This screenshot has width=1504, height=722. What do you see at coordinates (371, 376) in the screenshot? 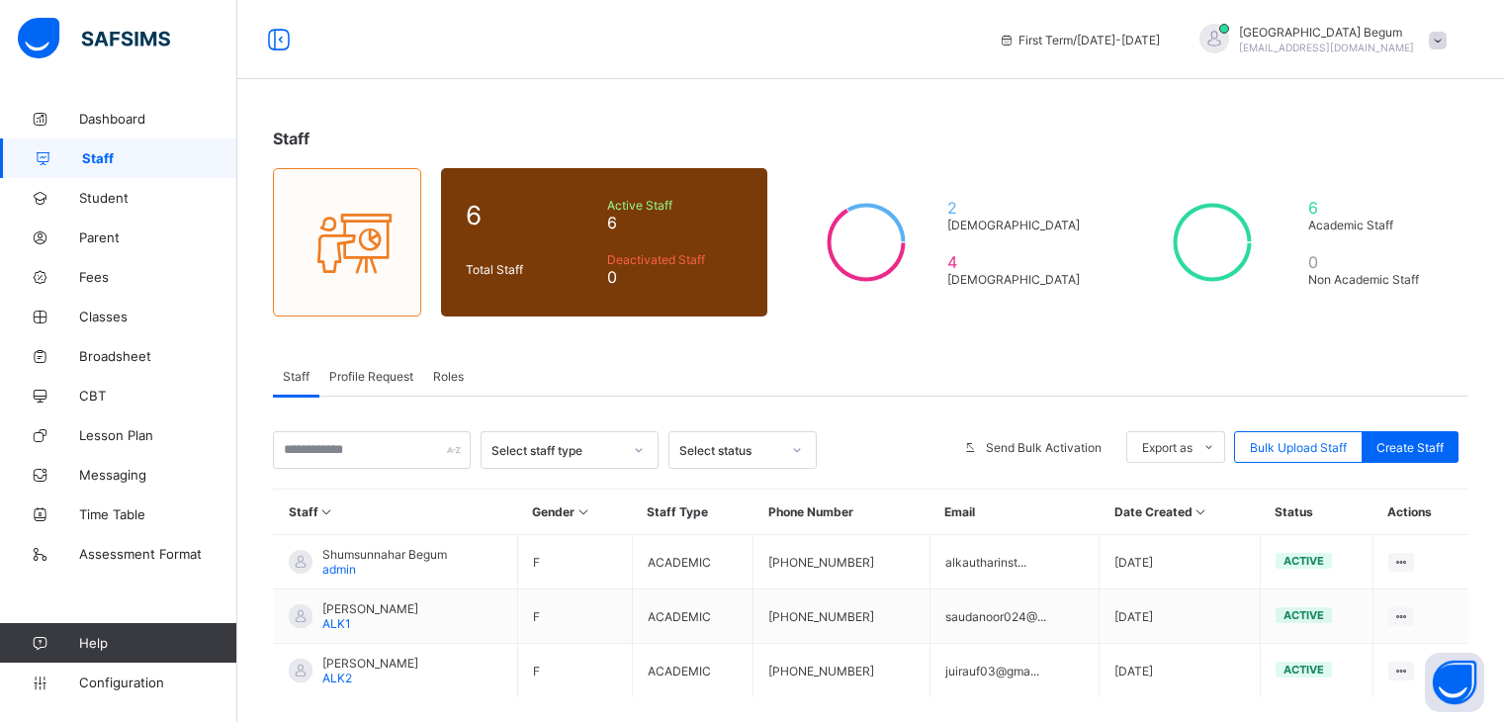
I see `span: Profile Request` at bounding box center [371, 376].